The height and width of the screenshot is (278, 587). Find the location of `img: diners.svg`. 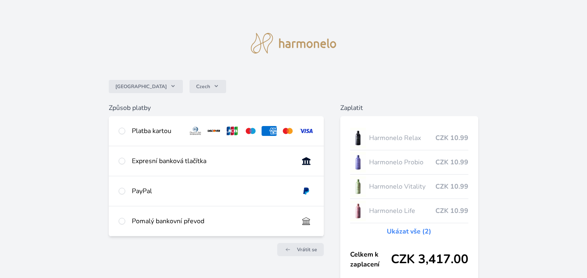

img: diners.svg is located at coordinates (195, 131).